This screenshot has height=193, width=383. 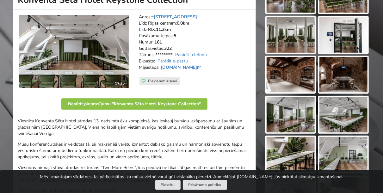 What do you see at coordinates (134, 151) in the screenshot?
I see `p: Mūsu konferenču zāles ir veidotas tā, lai maksimāli varētu izmantot dabisko gaismu un harmoniski ...` at bounding box center [134, 151].